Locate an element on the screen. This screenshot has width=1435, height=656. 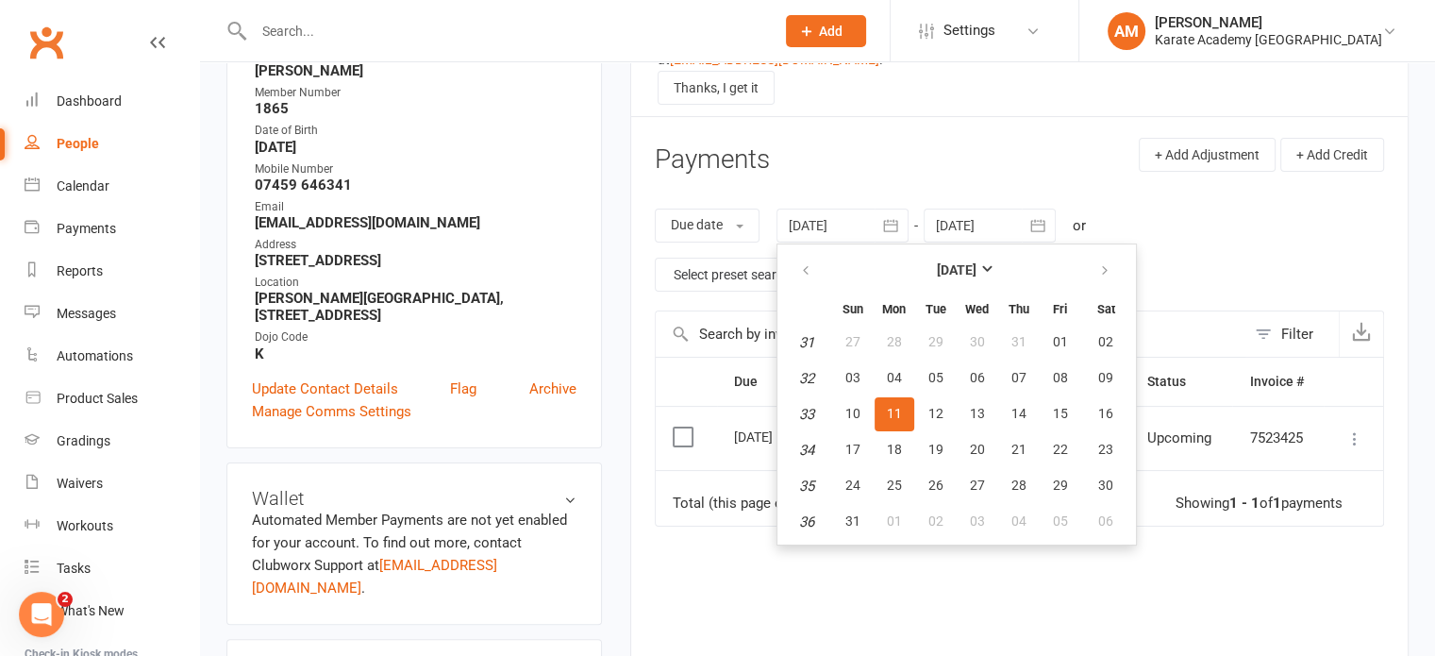
button: 02 is located at coordinates (1106, 343).